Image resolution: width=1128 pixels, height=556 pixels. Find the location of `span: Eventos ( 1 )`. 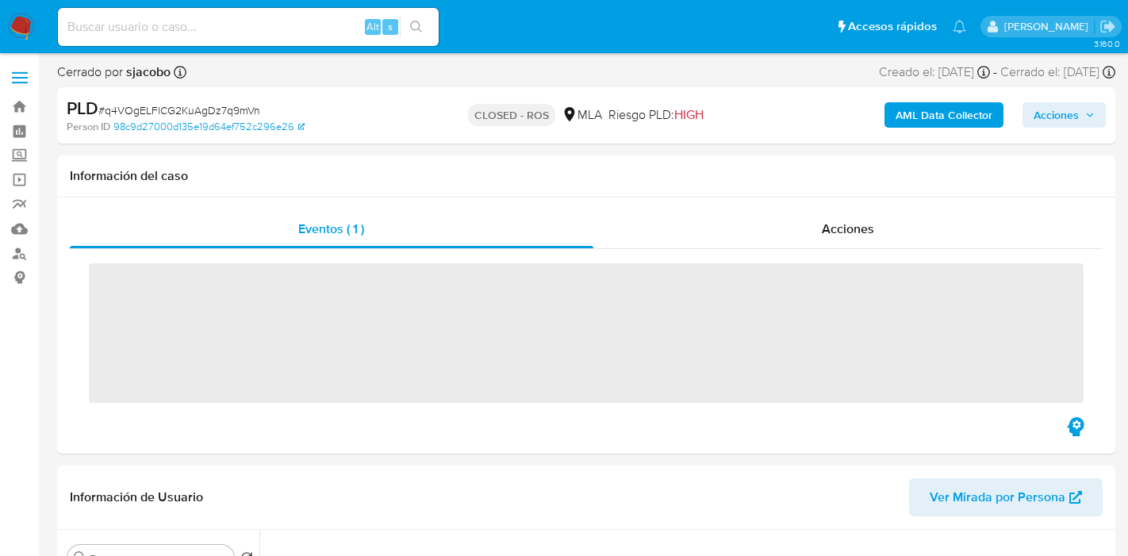

span: Eventos ( 1 ) is located at coordinates (331, 229).